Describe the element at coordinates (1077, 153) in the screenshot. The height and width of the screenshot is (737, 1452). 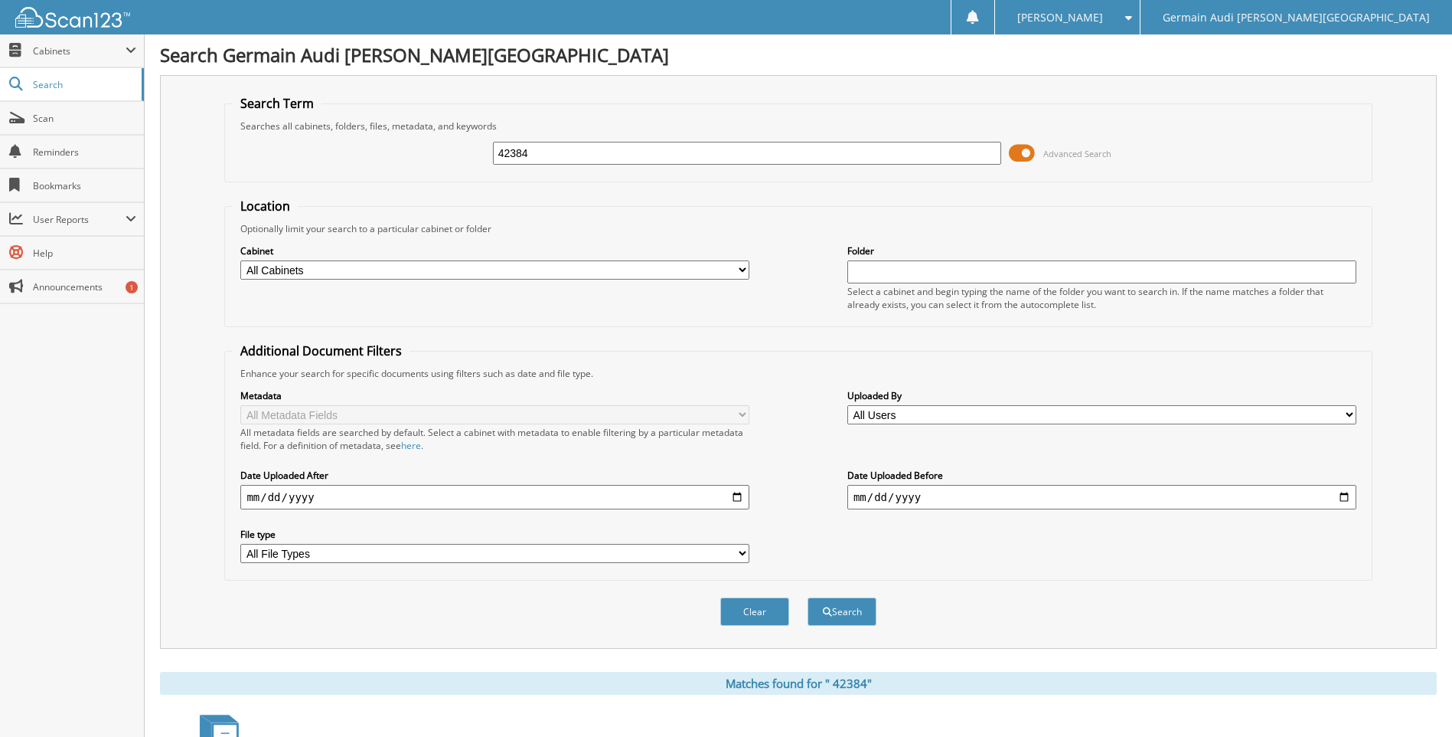
I see `span: Advanced Search` at that location.